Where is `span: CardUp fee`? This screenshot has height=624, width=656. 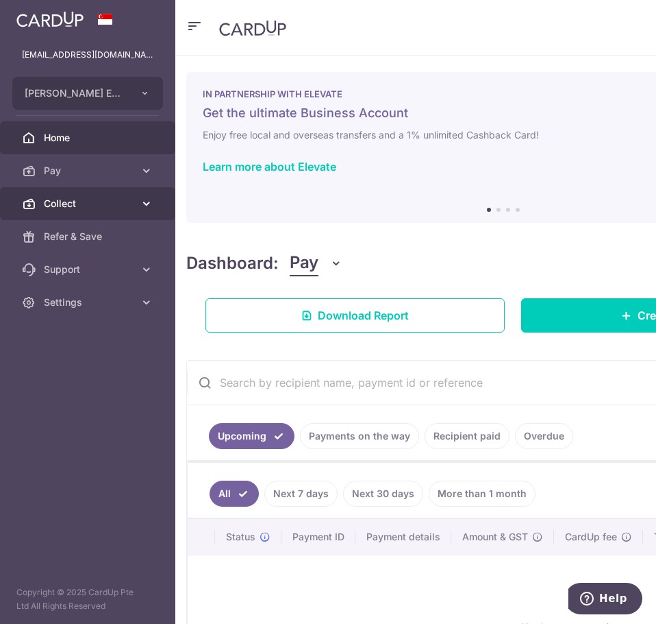 span: CardUp fee is located at coordinates (591, 537).